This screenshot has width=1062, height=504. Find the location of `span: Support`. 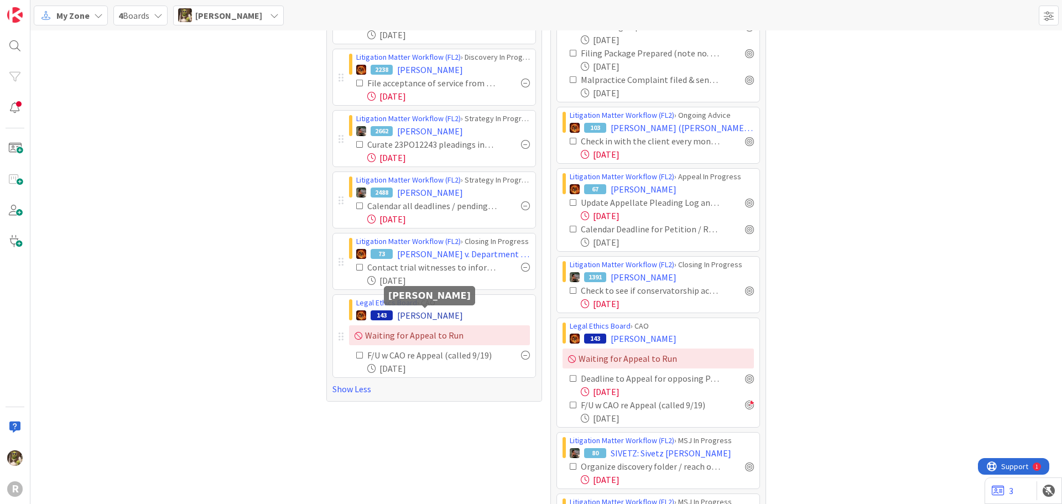

span: Support is located at coordinates (36, 8).